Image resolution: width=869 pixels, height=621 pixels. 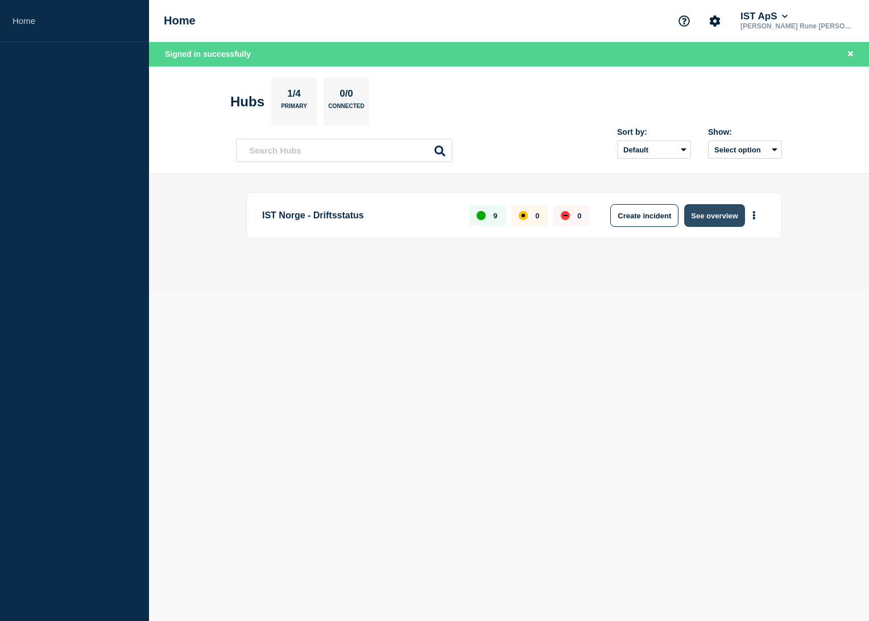 I want to click on button: Create incident, so click(x=644, y=215).